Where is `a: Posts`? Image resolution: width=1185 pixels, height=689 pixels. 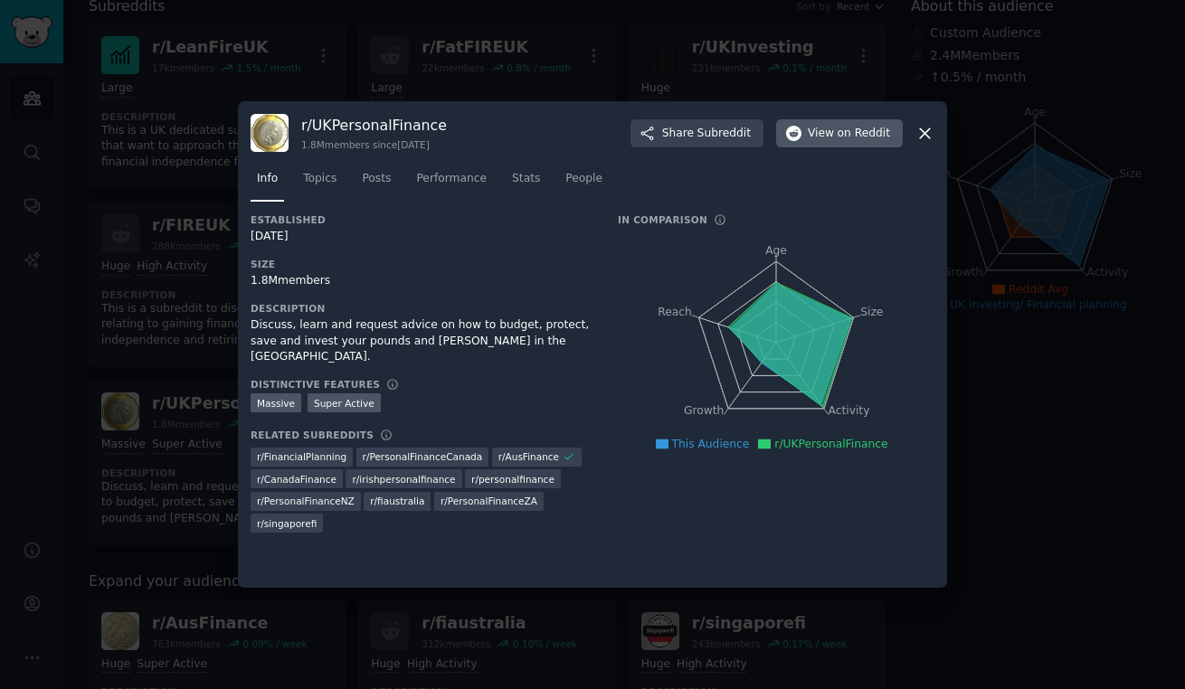
a: Posts is located at coordinates (376, 183).